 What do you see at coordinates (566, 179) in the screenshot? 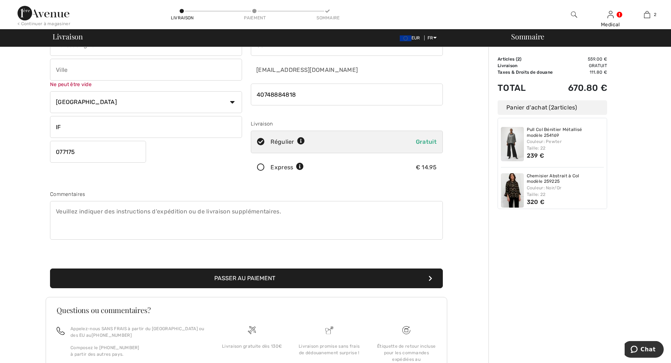
I see `a: Chemisier Abstrait à Col modèle 259225` at bounding box center [566, 179].